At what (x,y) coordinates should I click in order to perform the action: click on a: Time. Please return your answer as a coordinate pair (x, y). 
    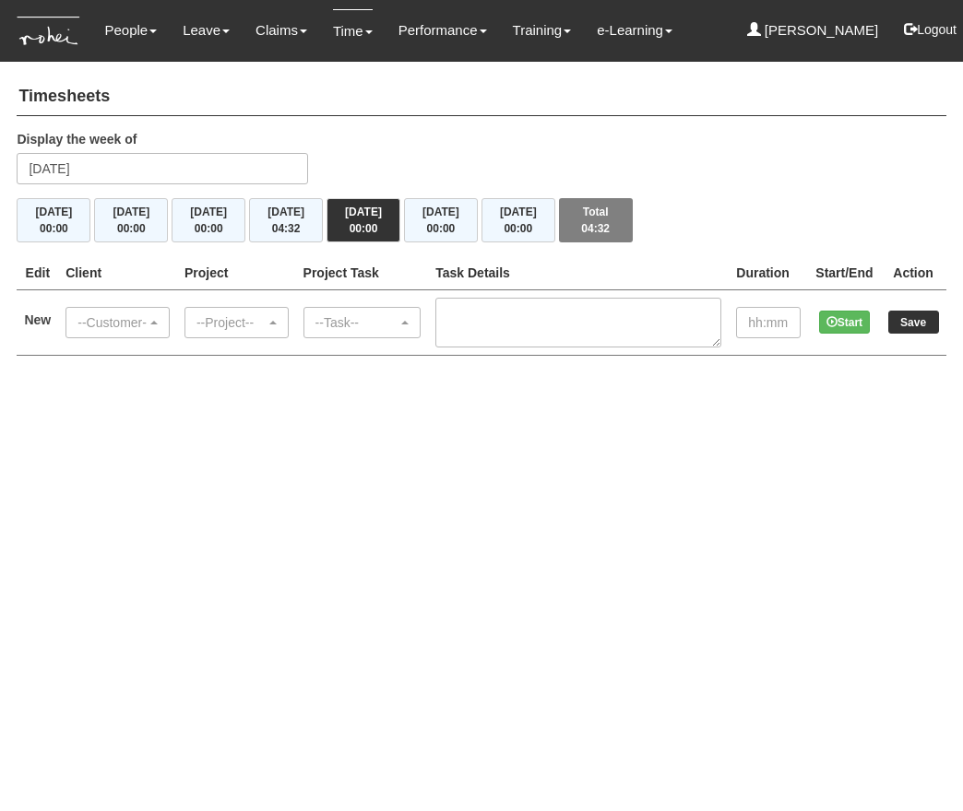
    Looking at the image, I should click on (352, 30).